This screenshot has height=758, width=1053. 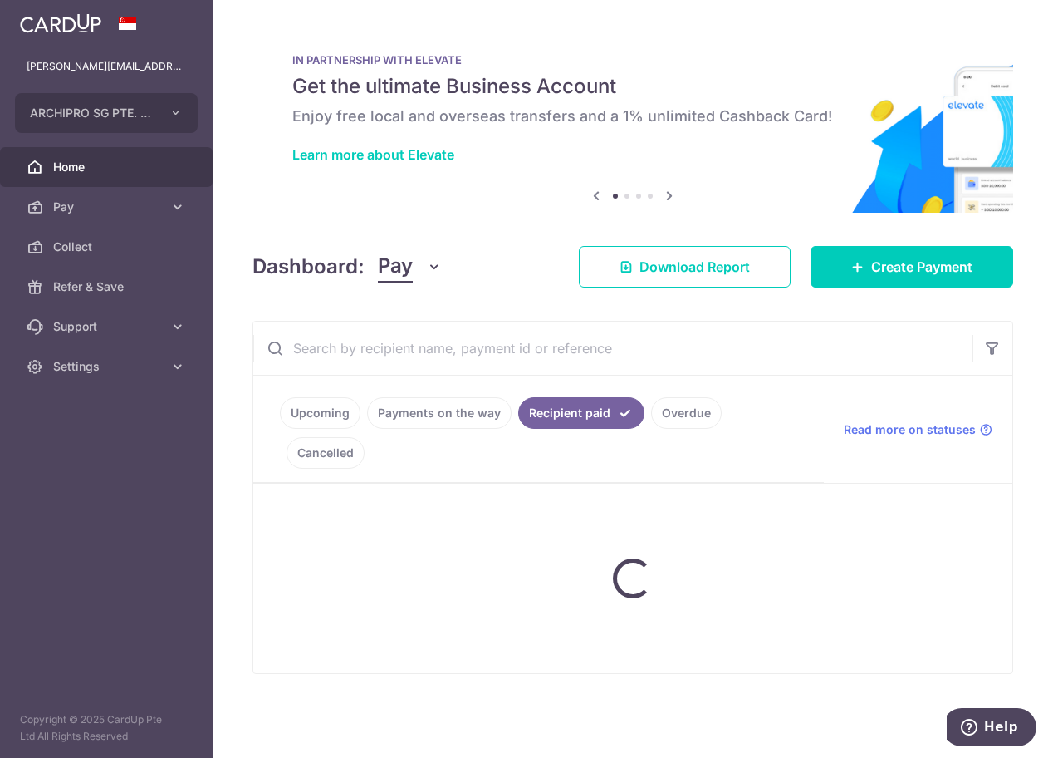 I want to click on span: Home, so click(x=108, y=167).